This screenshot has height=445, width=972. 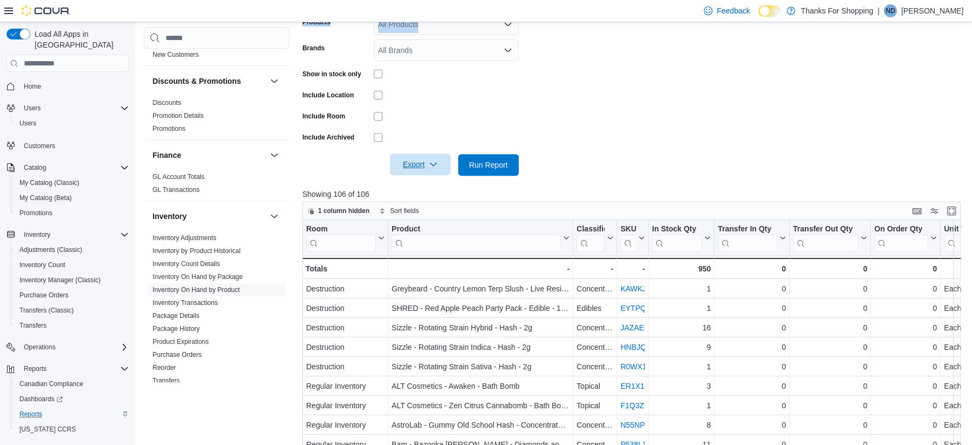 What do you see at coordinates (185, 303) in the screenshot?
I see `a: Inventory Transactions` at bounding box center [185, 303].